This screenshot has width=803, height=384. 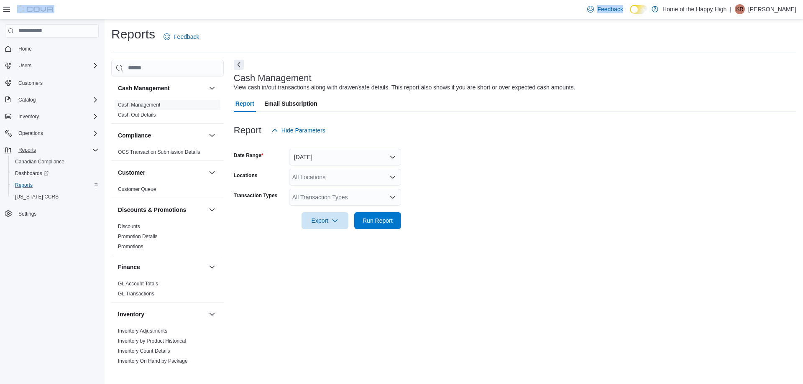 What do you see at coordinates (605, 9) in the screenshot?
I see `a: Feedback` at bounding box center [605, 9].